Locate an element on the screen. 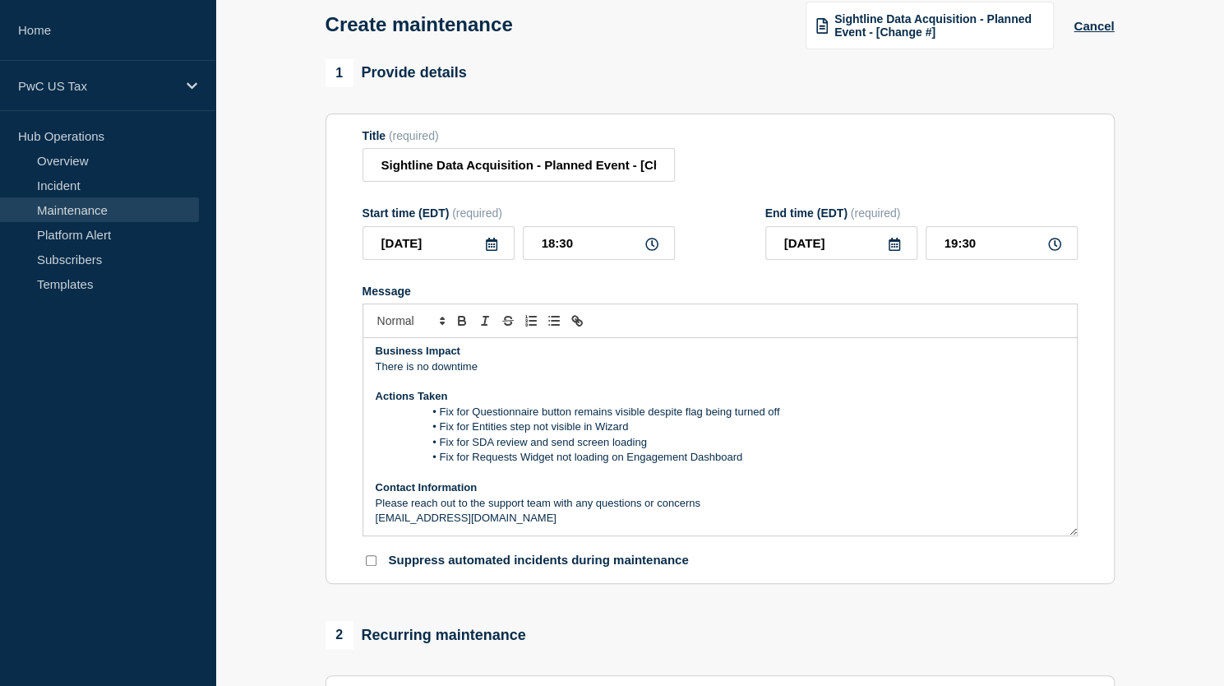  button: Toggle italic text is located at coordinates (485, 321).